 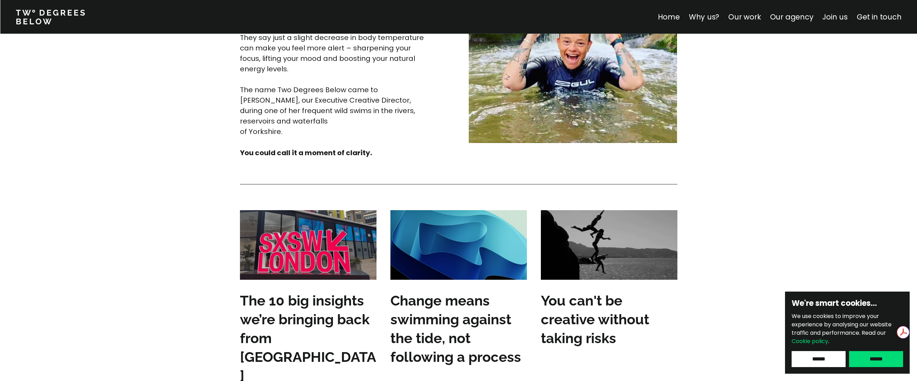 What do you see at coordinates (609, 279) in the screenshot?
I see `a: You can't be creative without taking risks` at bounding box center [609, 279].